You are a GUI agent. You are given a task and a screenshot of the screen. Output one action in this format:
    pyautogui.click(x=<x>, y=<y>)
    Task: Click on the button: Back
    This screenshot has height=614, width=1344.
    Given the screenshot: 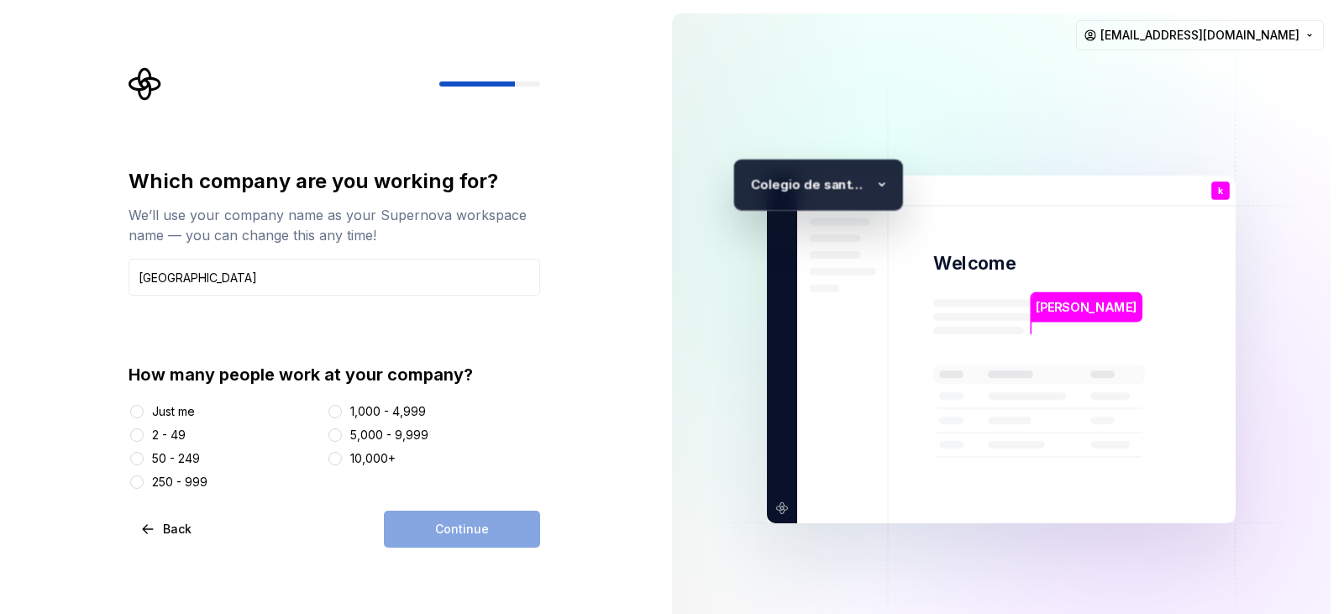 What is the action you would take?
    pyautogui.click(x=167, y=529)
    